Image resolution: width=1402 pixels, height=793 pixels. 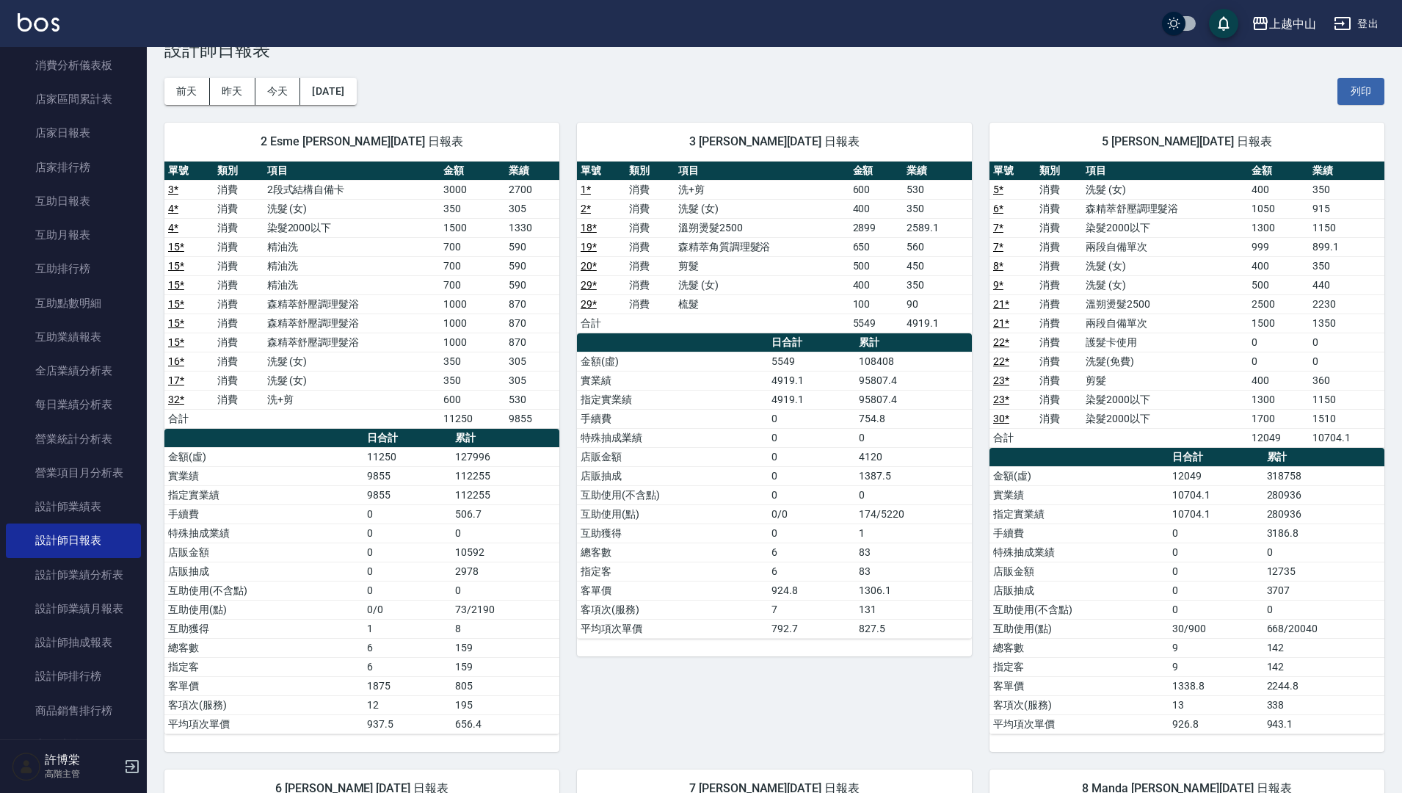 I want to click on td: 83, so click(x=913, y=571).